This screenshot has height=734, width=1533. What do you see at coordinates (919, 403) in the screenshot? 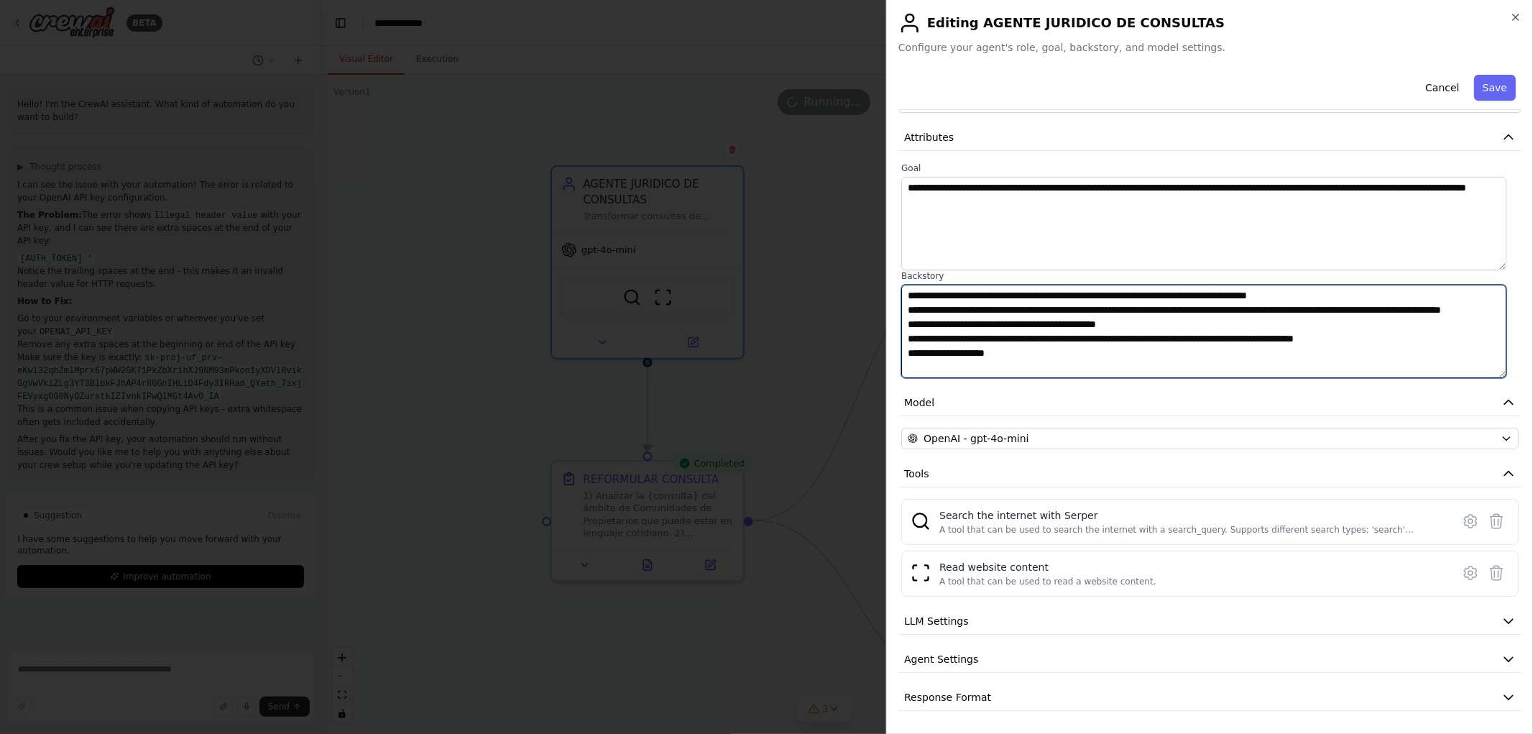
I see `span: Model` at bounding box center [919, 403].